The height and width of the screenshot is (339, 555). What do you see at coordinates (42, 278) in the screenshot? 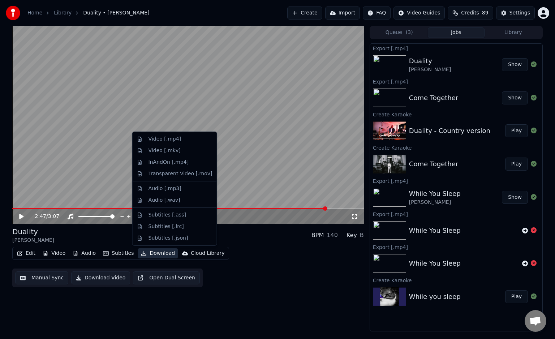
I see `button: Manual Sync` at bounding box center [42, 278].